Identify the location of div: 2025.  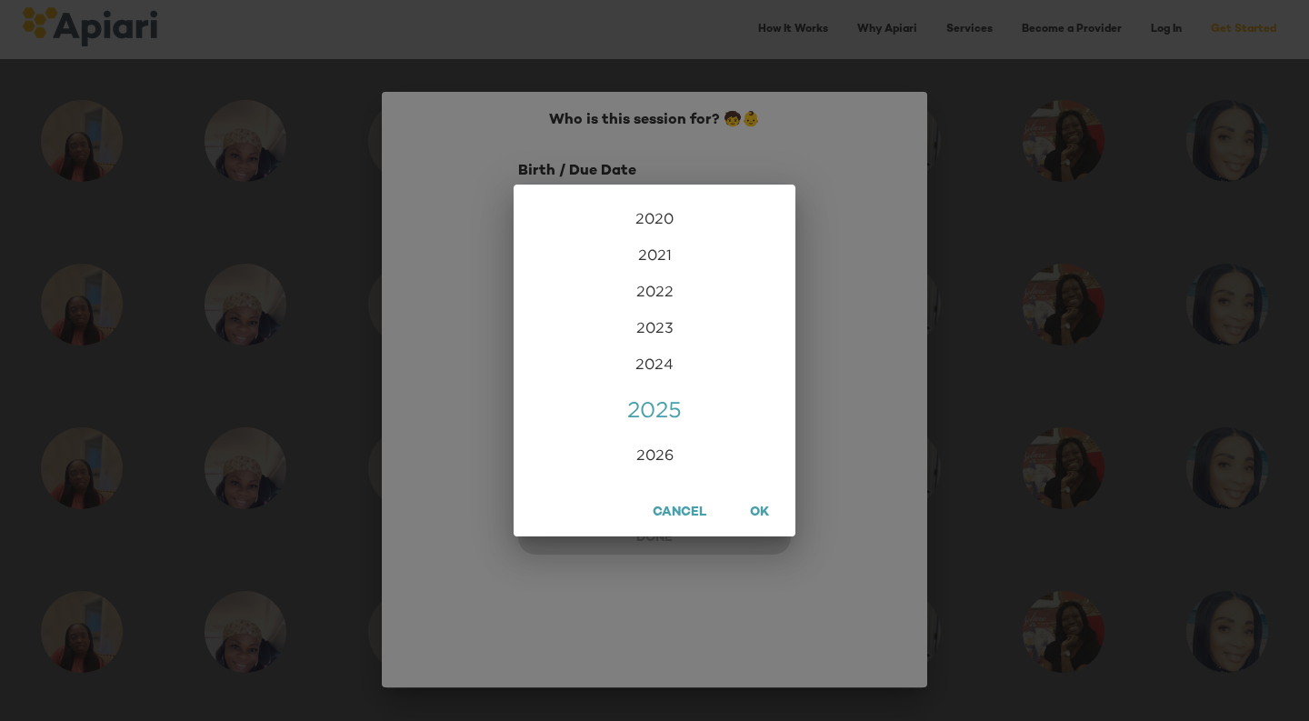
(654, 409).